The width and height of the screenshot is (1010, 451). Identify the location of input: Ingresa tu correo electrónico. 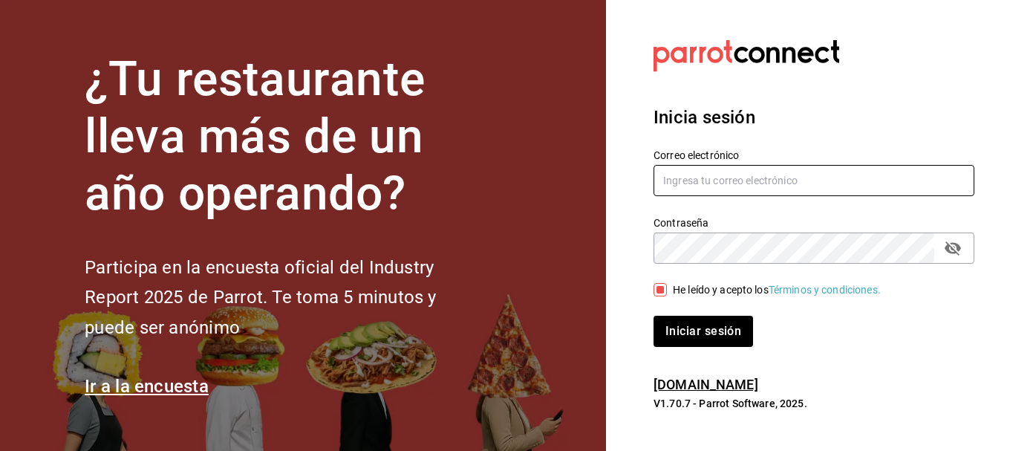
(814, 180).